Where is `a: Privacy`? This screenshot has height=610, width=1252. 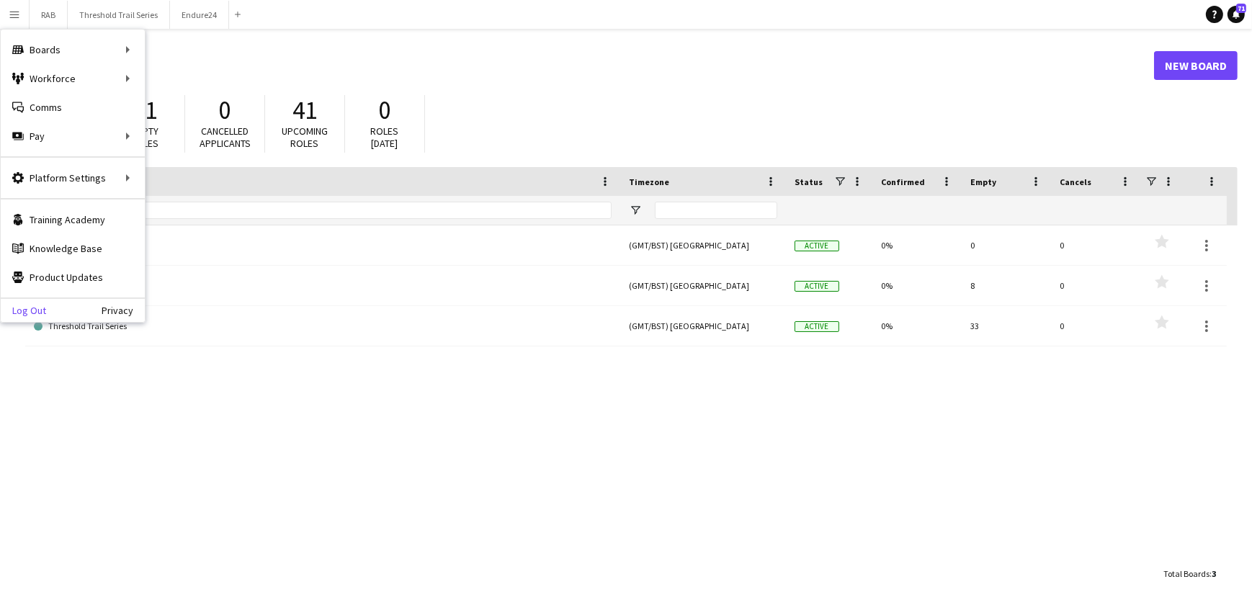 a: Privacy is located at coordinates (123, 310).